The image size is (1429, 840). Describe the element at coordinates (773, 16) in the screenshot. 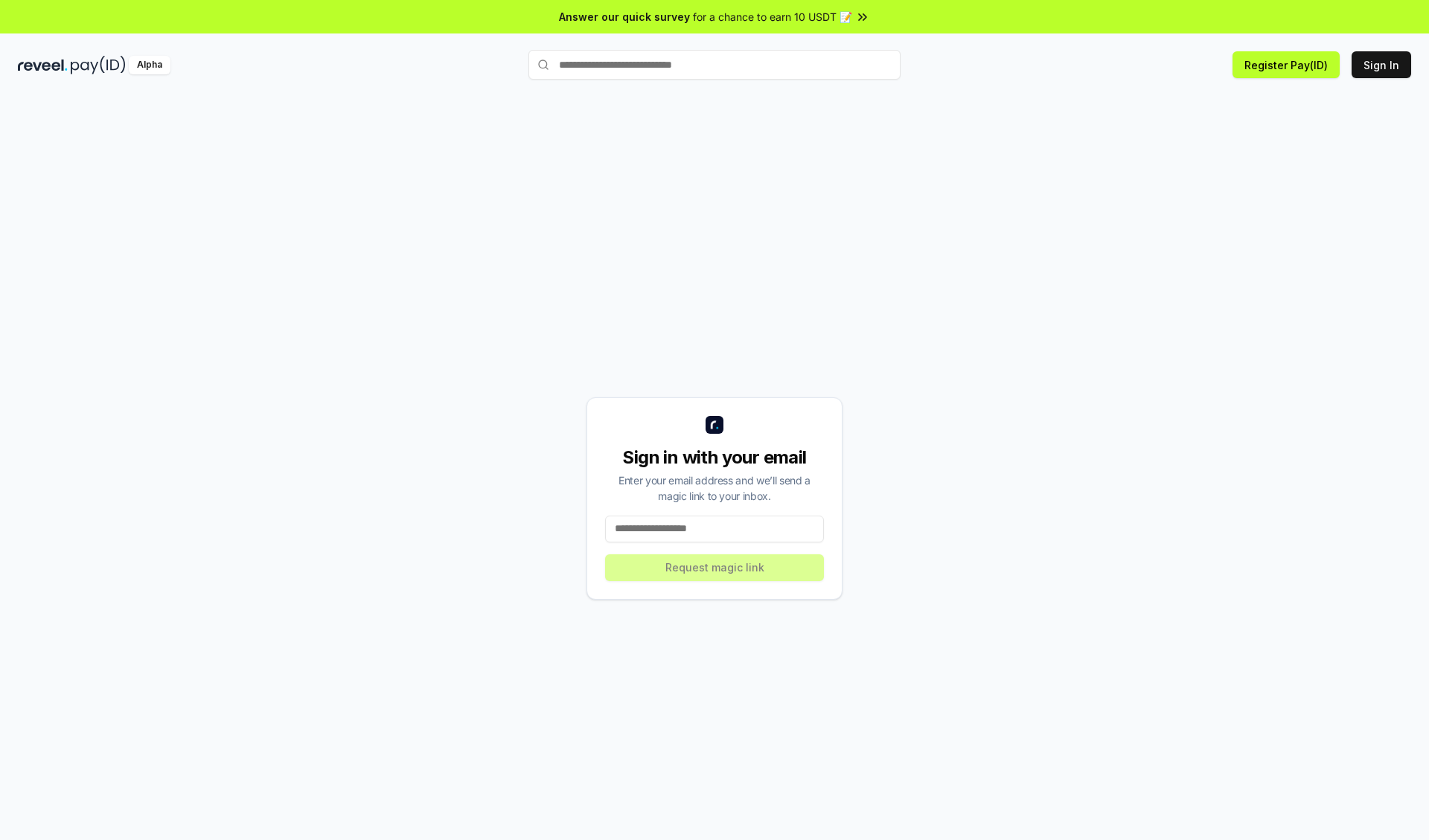

I see `span: for a chance to earn 10 USDT 📝` at that location.